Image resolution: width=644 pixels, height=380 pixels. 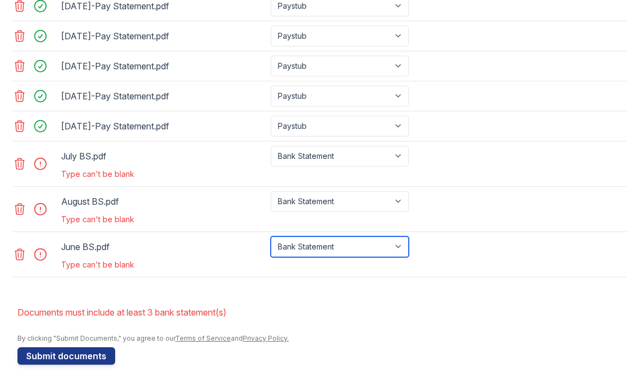 I want to click on li: Documents must include at least 3 bank statement(s), so click(x=322, y=312).